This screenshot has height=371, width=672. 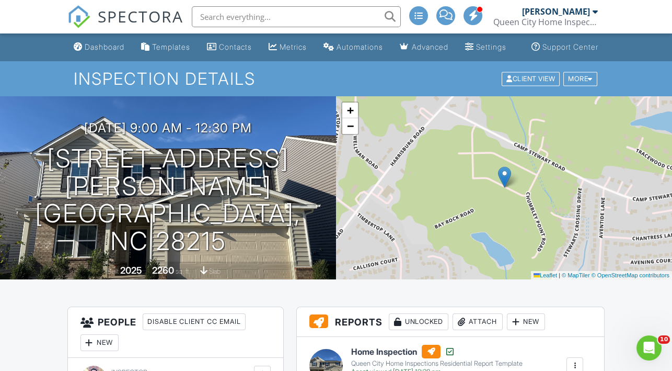 What do you see at coordinates (163, 270) in the screenshot?
I see `div: 2260` at bounding box center [163, 270].